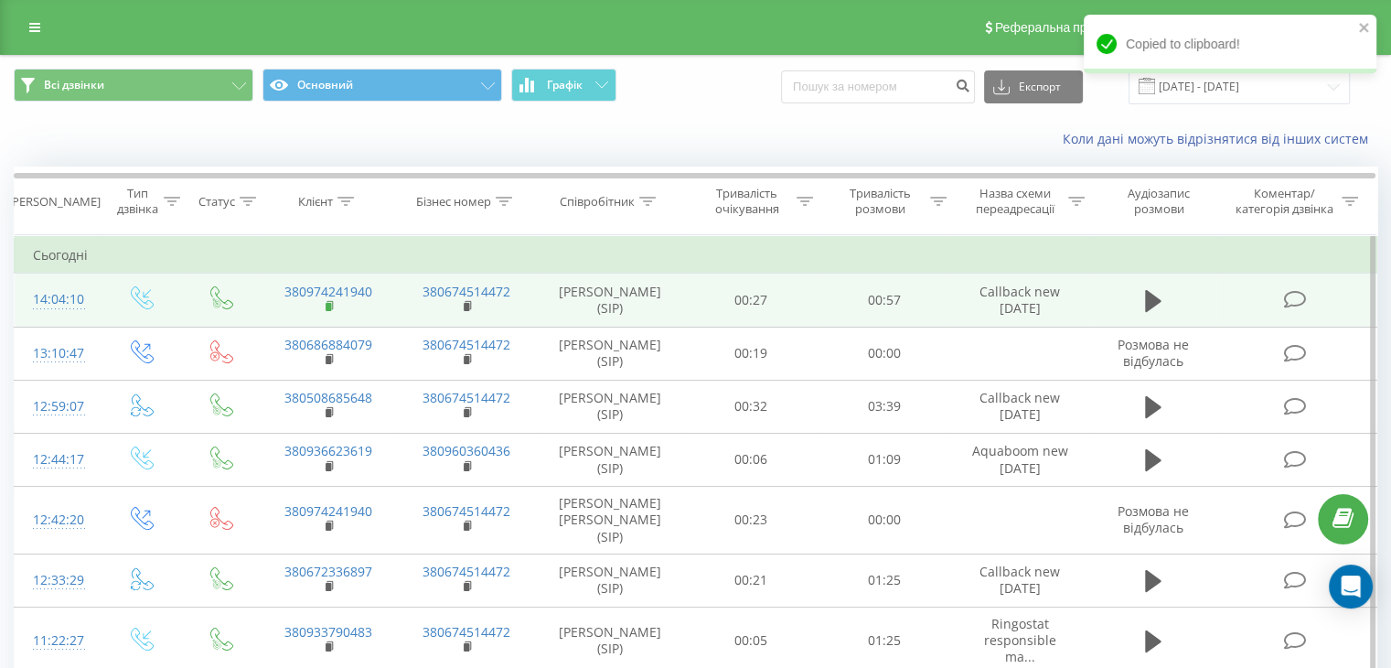 The width and height of the screenshot is (1391, 668). I want to click on a: 380508685648, so click(328, 397).